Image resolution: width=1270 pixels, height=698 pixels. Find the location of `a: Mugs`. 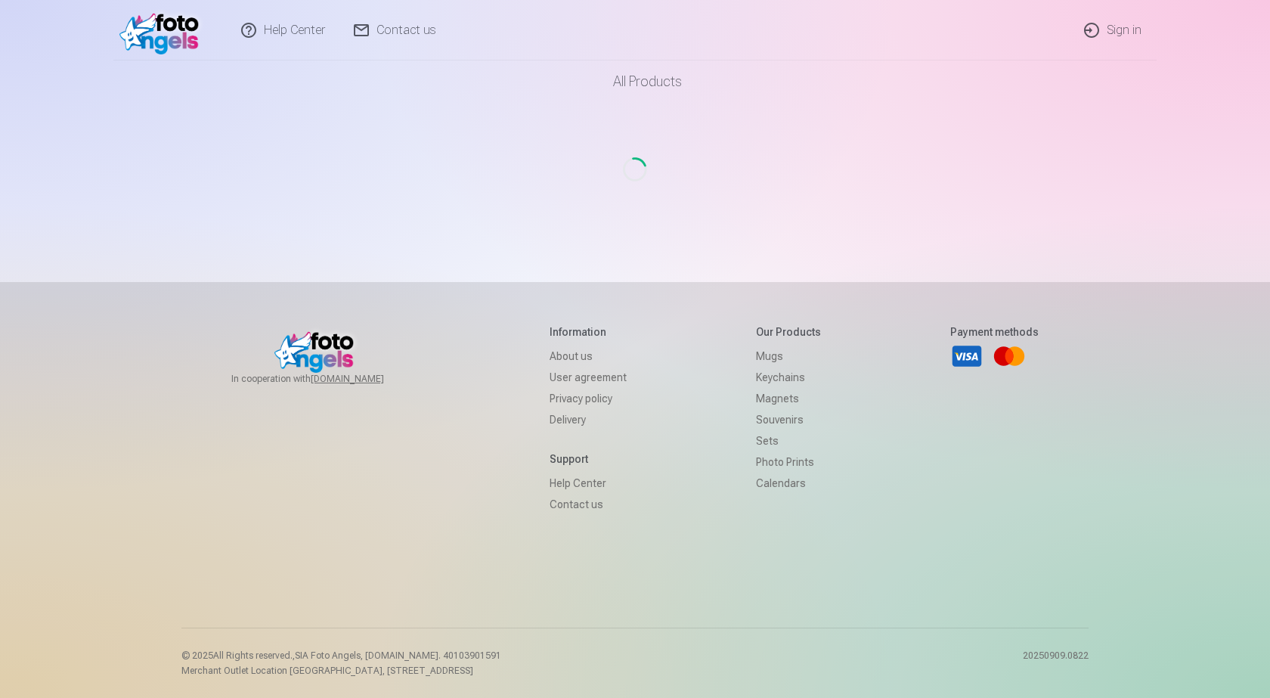

a: Mugs is located at coordinates (788, 356).